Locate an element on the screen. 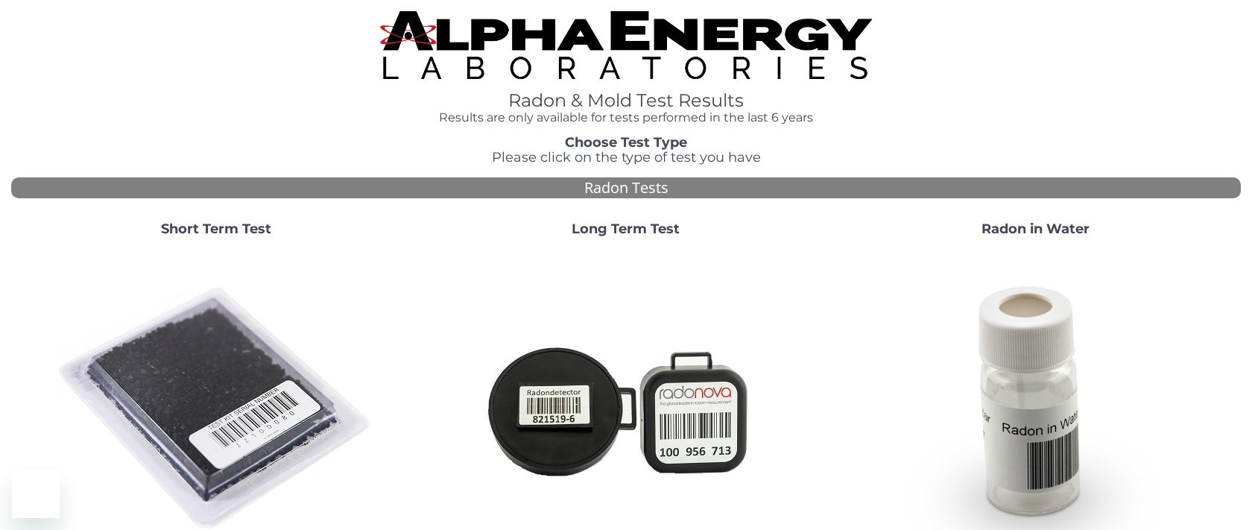 The image size is (1252, 530). img: TightCrop.jpg is located at coordinates (626, 45).